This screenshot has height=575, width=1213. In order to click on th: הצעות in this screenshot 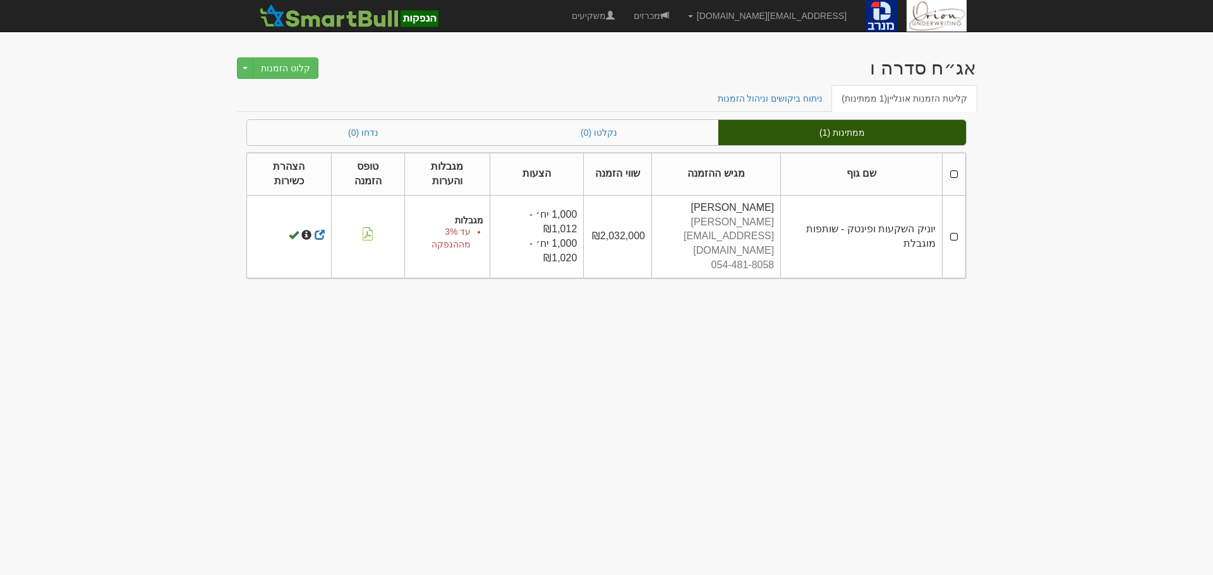, I will do `click(537, 174)`.